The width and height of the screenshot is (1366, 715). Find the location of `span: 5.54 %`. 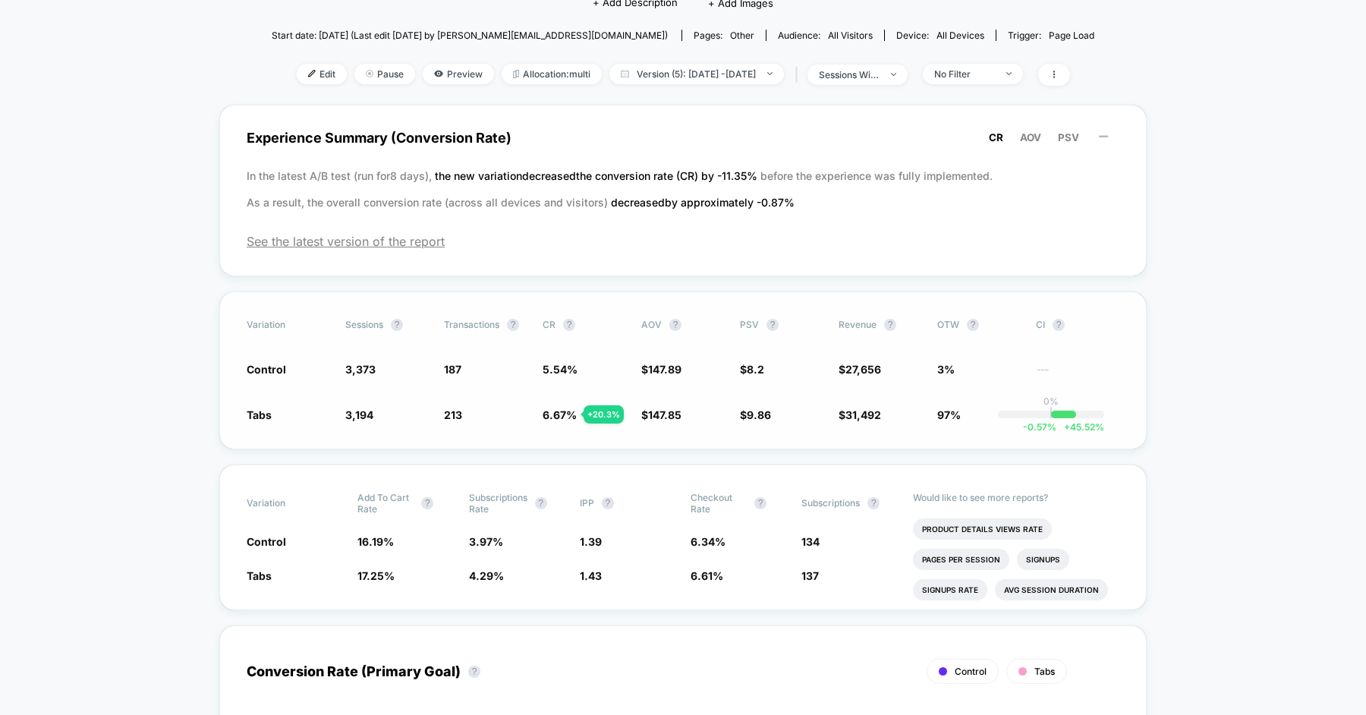

span: 5.54 % is located at coordinates (560, 369).